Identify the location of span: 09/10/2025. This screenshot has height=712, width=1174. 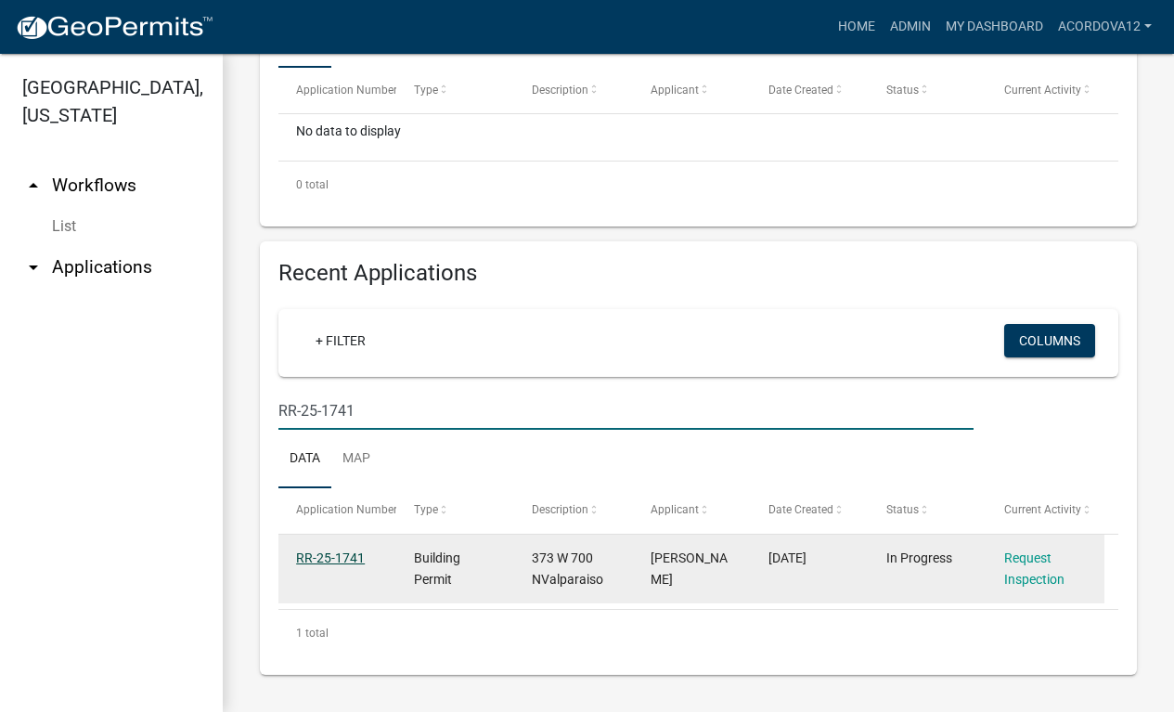
(787, 558).